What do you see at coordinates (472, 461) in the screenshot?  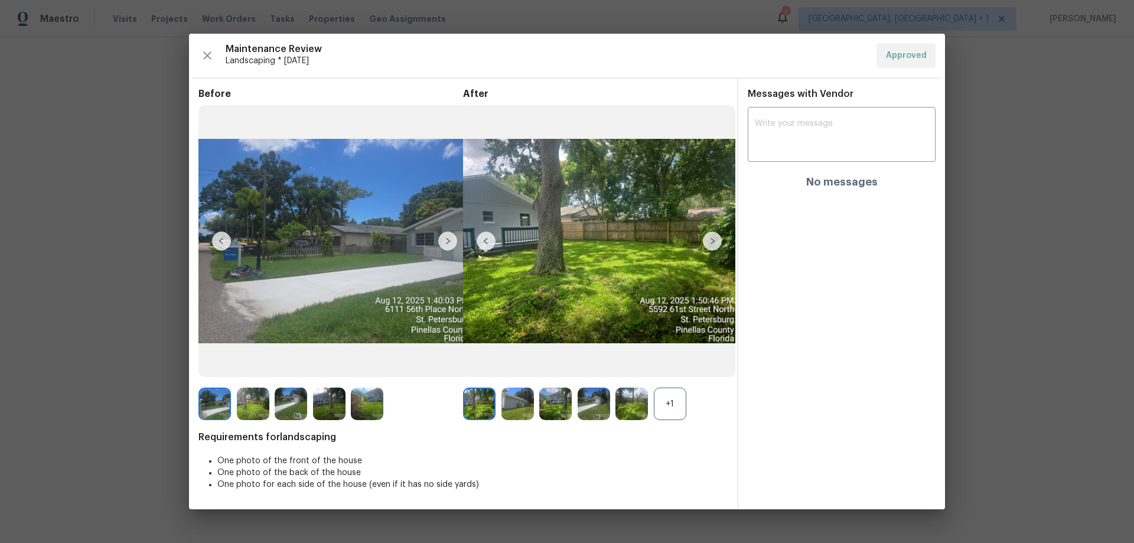 I see `li: One photo of the front of the house` at bounding box center [472, 461].